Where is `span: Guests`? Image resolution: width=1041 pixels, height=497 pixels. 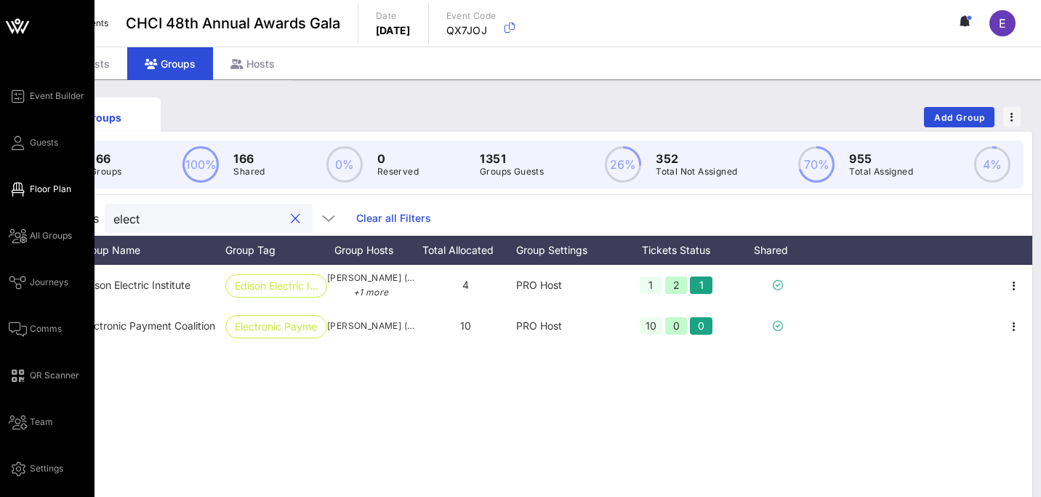 span: Guests is located at coordinates (44, 143).